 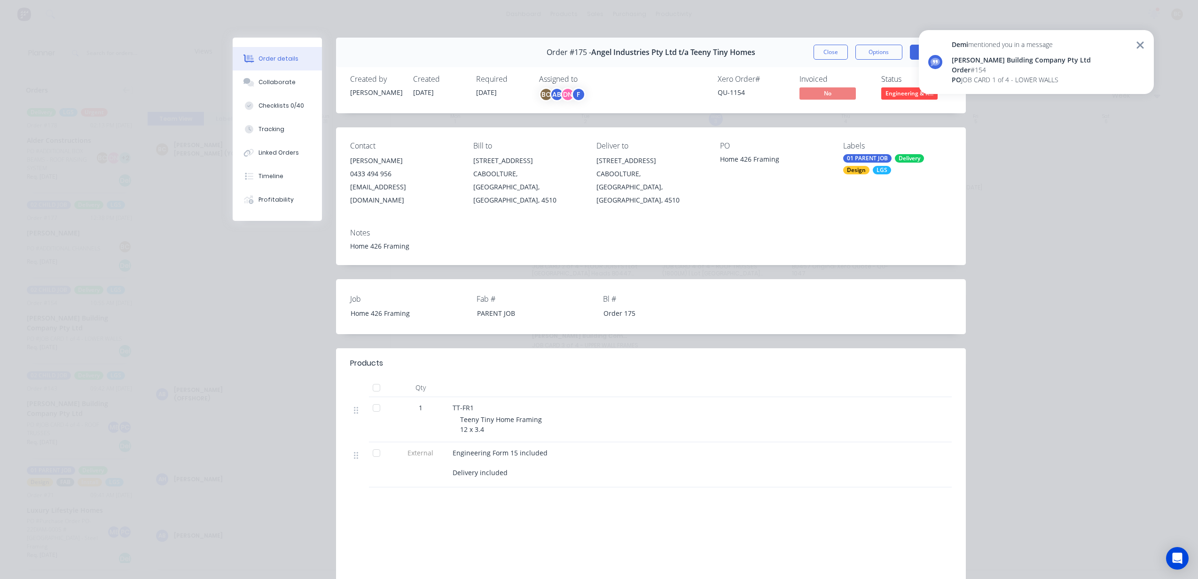 I want to click on span: 1, so click(x=421, y=407).